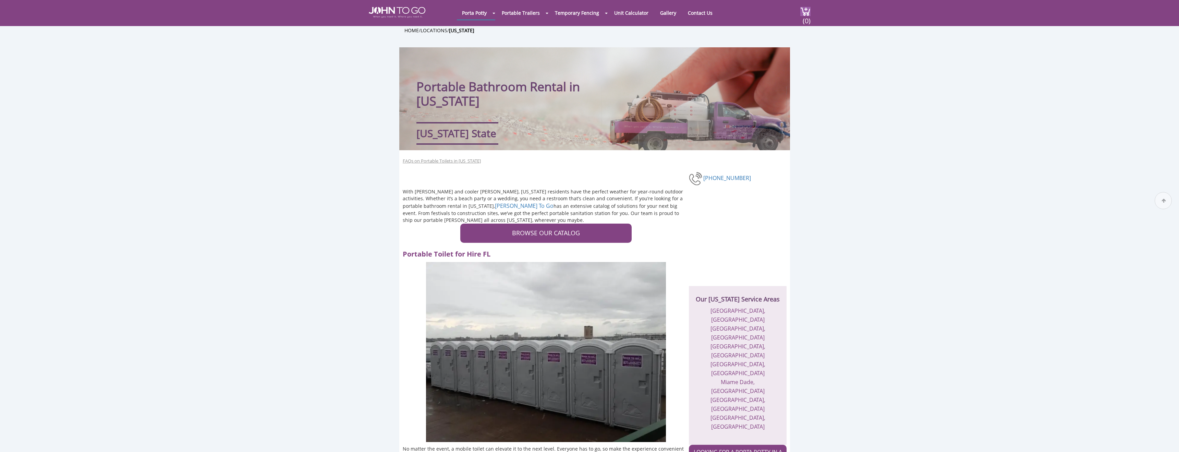  Describe the element at coordinates (541, 213) in the screenshot. I see `span: has an extensive catalog of solutions for your next big event. From festivals to construction sit...` at that location.